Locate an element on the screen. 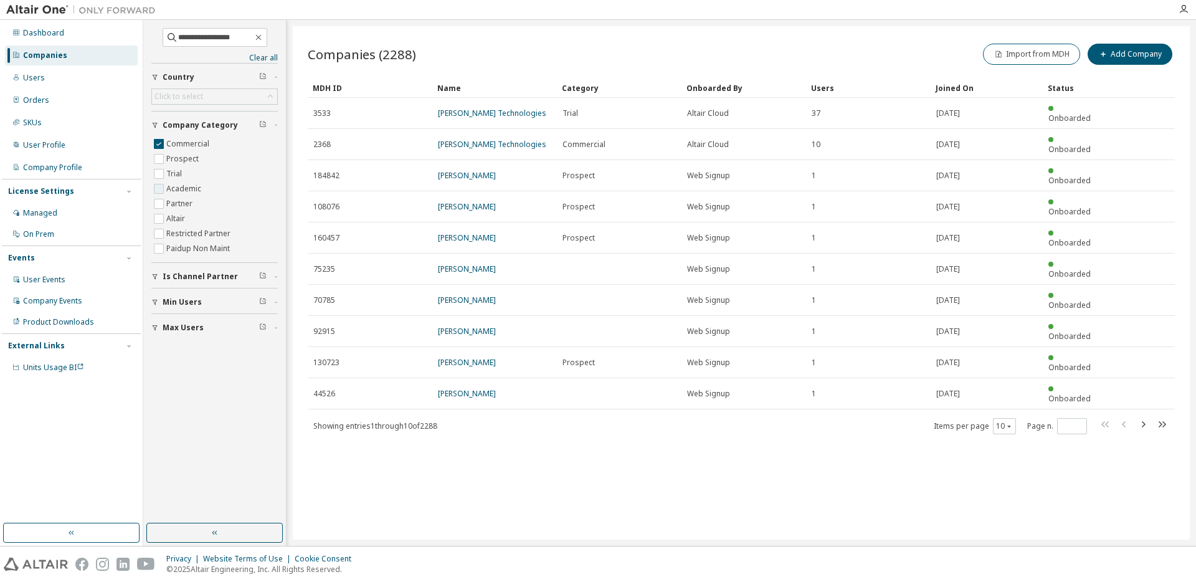 This screenshot has height=582, width=1196. span: Items per page is located at coordinates (975, 426).